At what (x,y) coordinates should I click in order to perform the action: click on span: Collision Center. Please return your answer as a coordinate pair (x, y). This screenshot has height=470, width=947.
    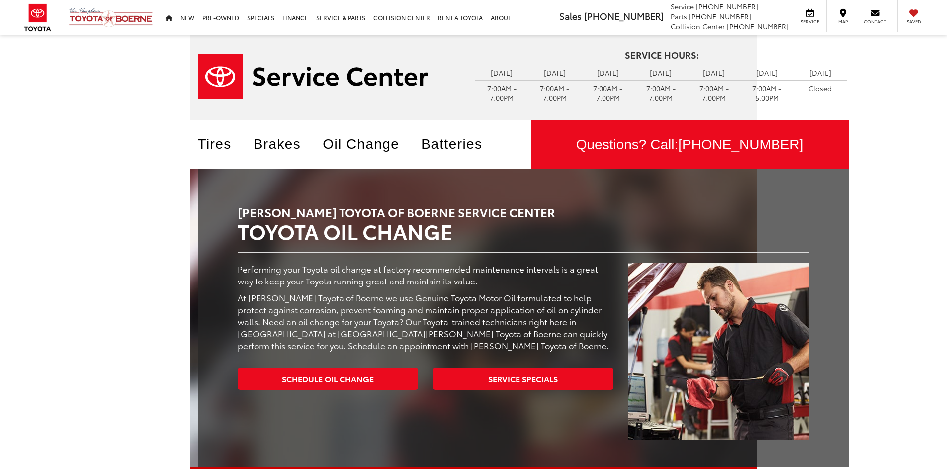
    Looking at the image, I should click on (697, 26).